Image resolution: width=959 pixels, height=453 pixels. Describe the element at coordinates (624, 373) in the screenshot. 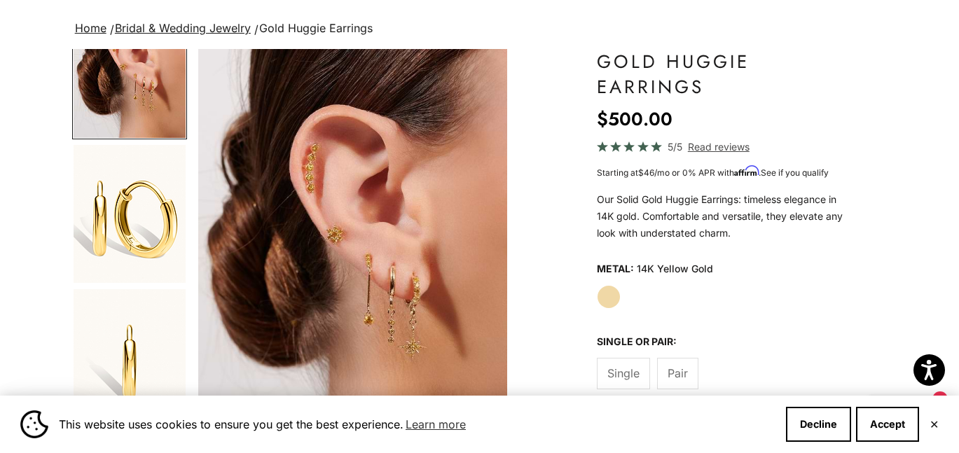

I see `span: Single` at that location.